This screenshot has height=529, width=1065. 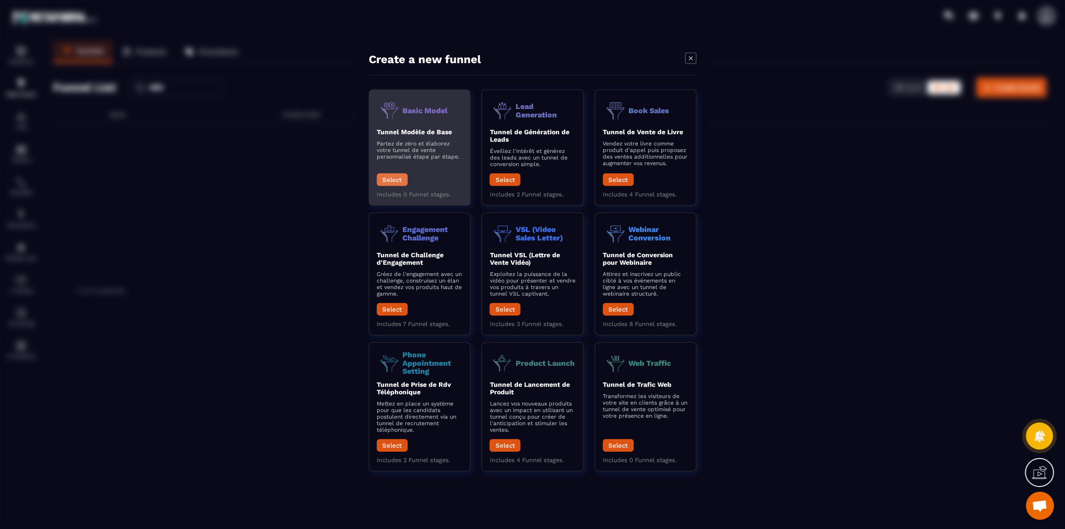 What do you see at coordinates (432, 233) in the screenshot?
I see `p: Engagement Challenge` at bounding box center [432, 233].